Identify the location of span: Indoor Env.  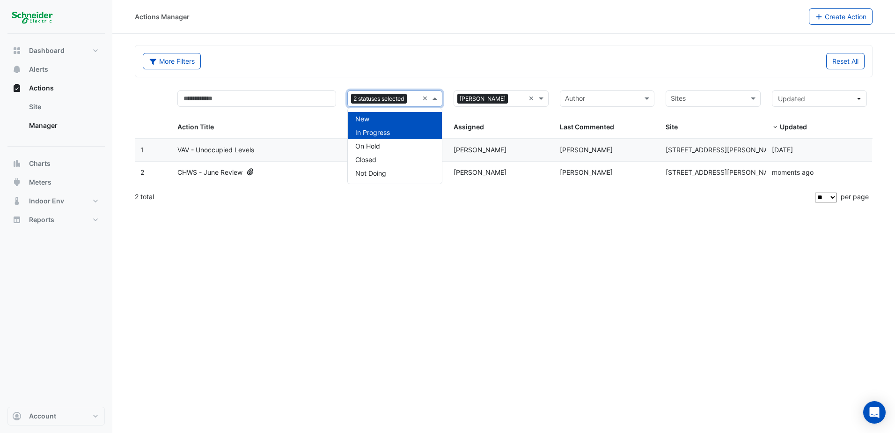
(46, 201).